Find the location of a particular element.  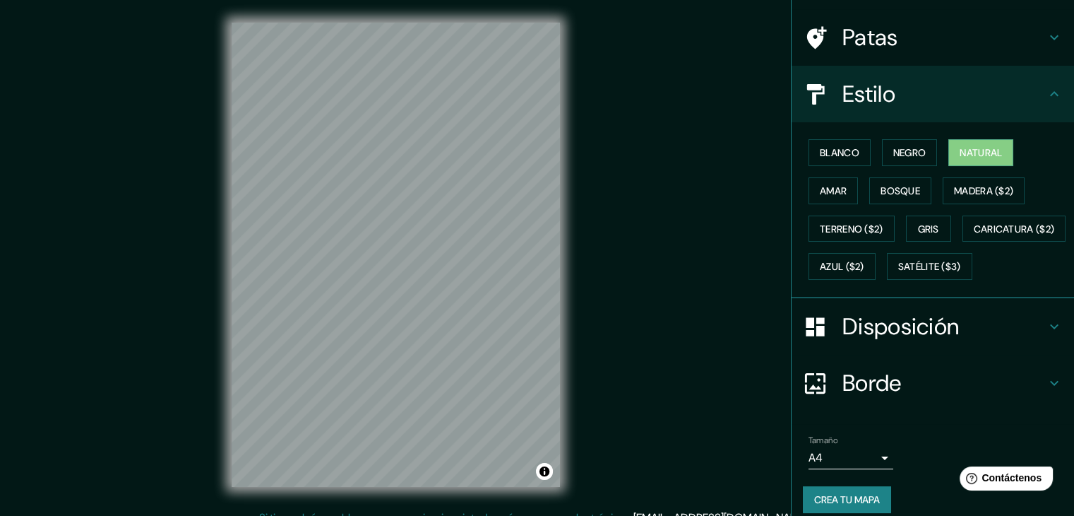

button: Bosque is located at coordinates (900, 191).